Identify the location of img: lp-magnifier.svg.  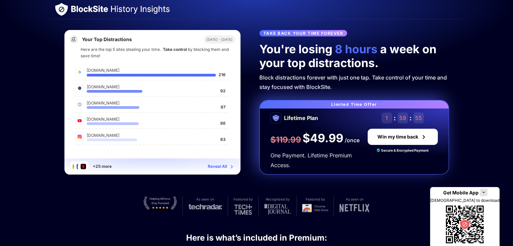
(74, 39).